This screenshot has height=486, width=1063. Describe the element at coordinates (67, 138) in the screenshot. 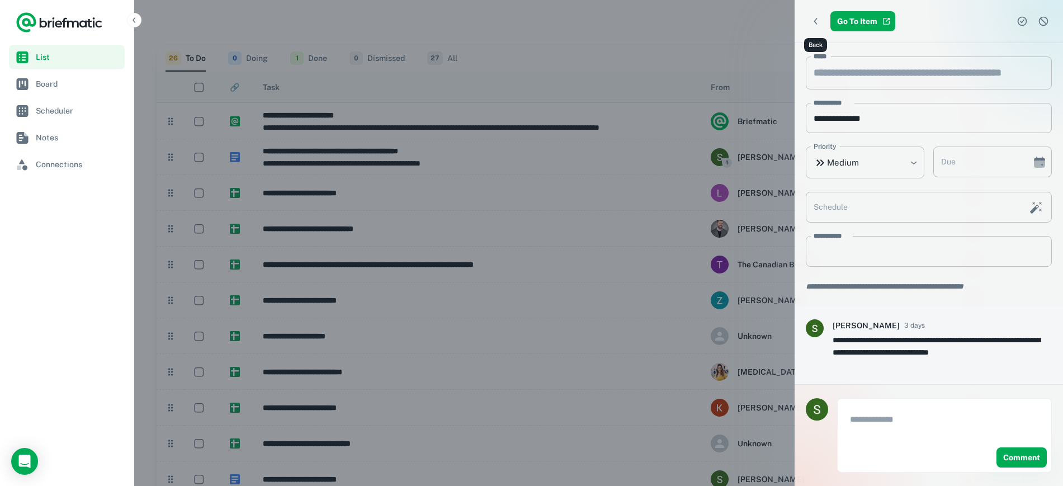

I see `a: Notes` at that location.